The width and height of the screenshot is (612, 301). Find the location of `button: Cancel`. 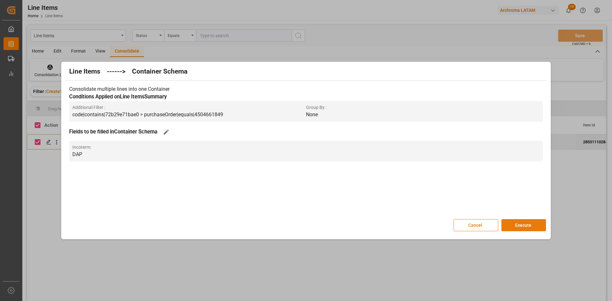

button: Cancel is located at coordinates (476, 225).